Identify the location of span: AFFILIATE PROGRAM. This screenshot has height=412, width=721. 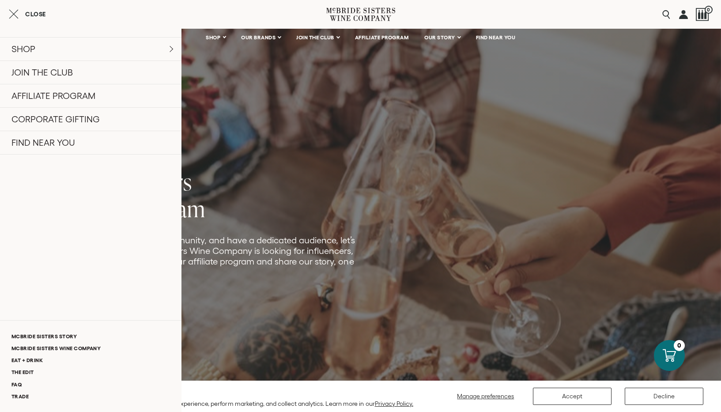
(382, 38).